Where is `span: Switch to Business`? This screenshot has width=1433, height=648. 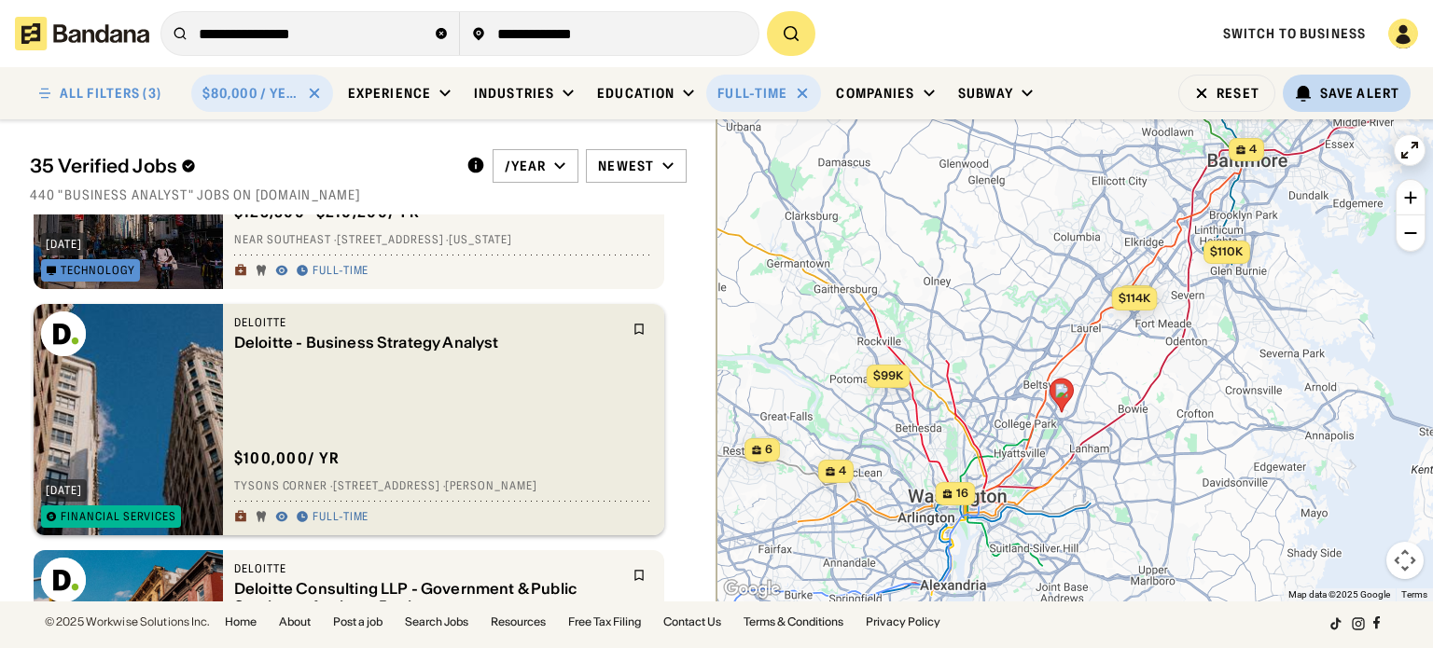 span: Switch to Business is located at coordinates (1294, 34).